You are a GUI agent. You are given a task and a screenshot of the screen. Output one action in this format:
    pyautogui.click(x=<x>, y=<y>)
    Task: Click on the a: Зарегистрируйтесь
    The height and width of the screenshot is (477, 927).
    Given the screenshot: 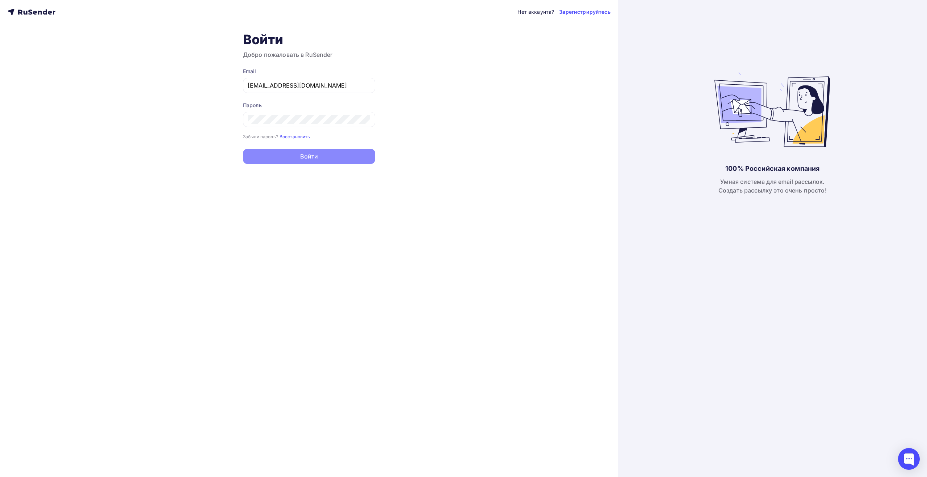 What is the action you would take?
    pyautogui.click(x=584, y=12)
    